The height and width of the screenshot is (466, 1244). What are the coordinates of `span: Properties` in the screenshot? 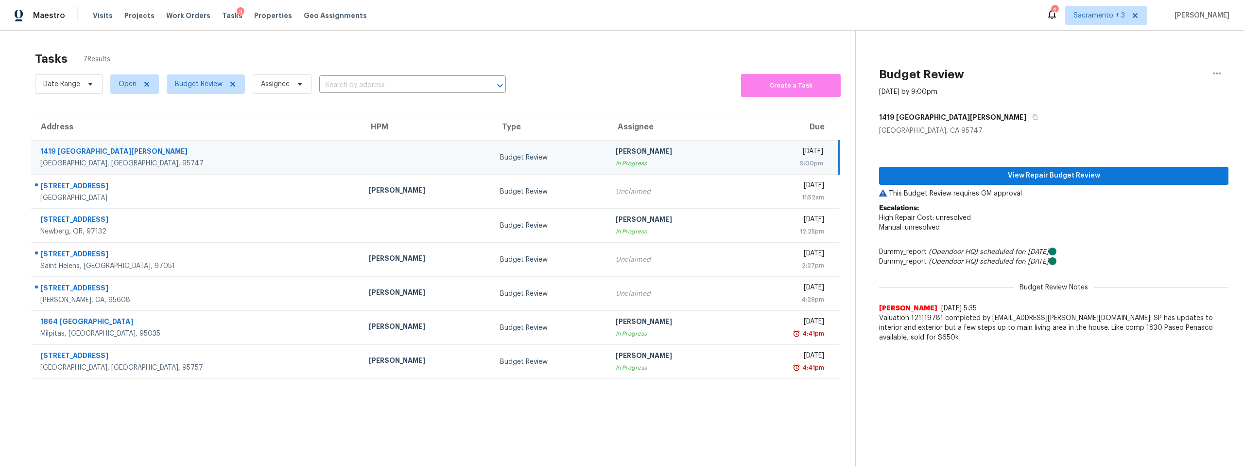 It's located at (273, 16).